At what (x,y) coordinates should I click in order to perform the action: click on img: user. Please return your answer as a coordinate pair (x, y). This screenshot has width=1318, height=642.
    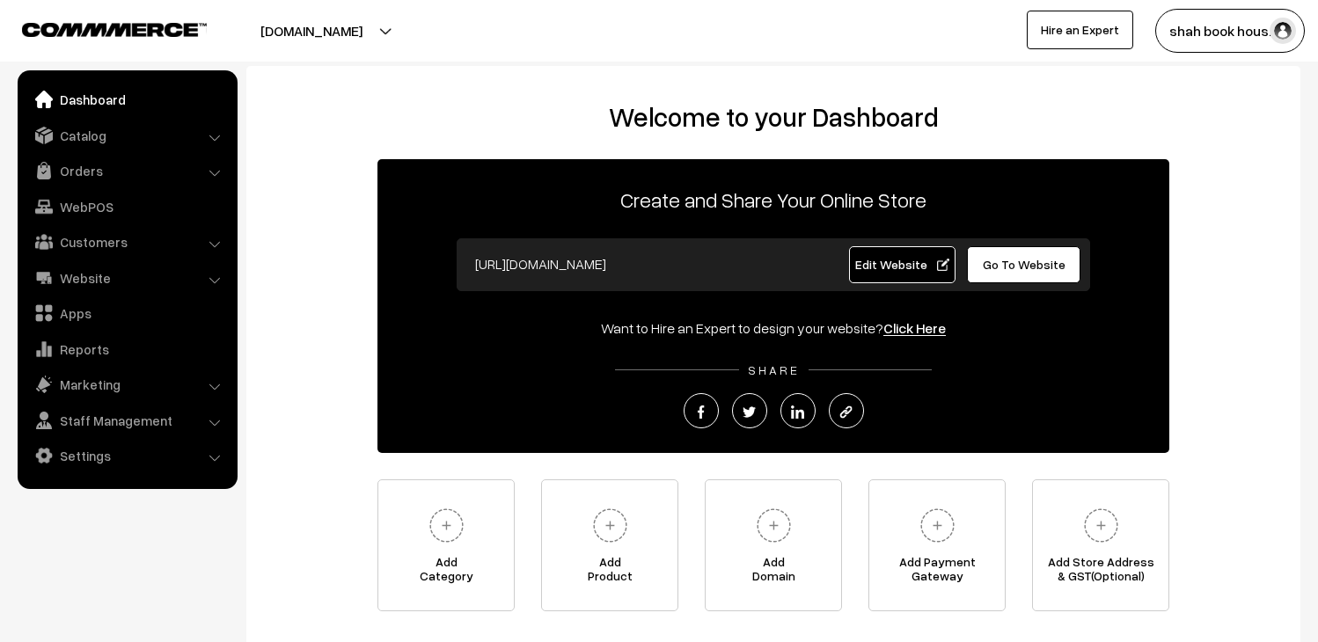
    Looking at the image, I should click on (1283, 31).